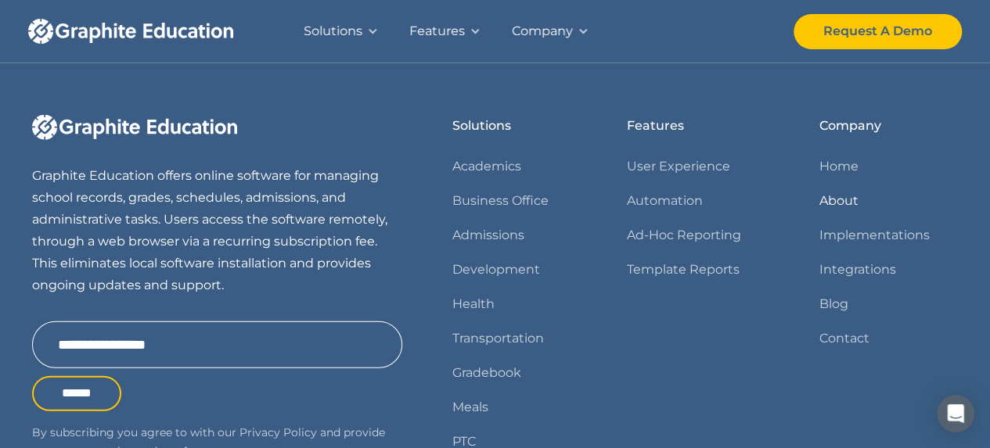  What do you see at coordinates (877, 31) in the screenshot?
I see `a: Request A Demo` at bounding box center [877, 31].